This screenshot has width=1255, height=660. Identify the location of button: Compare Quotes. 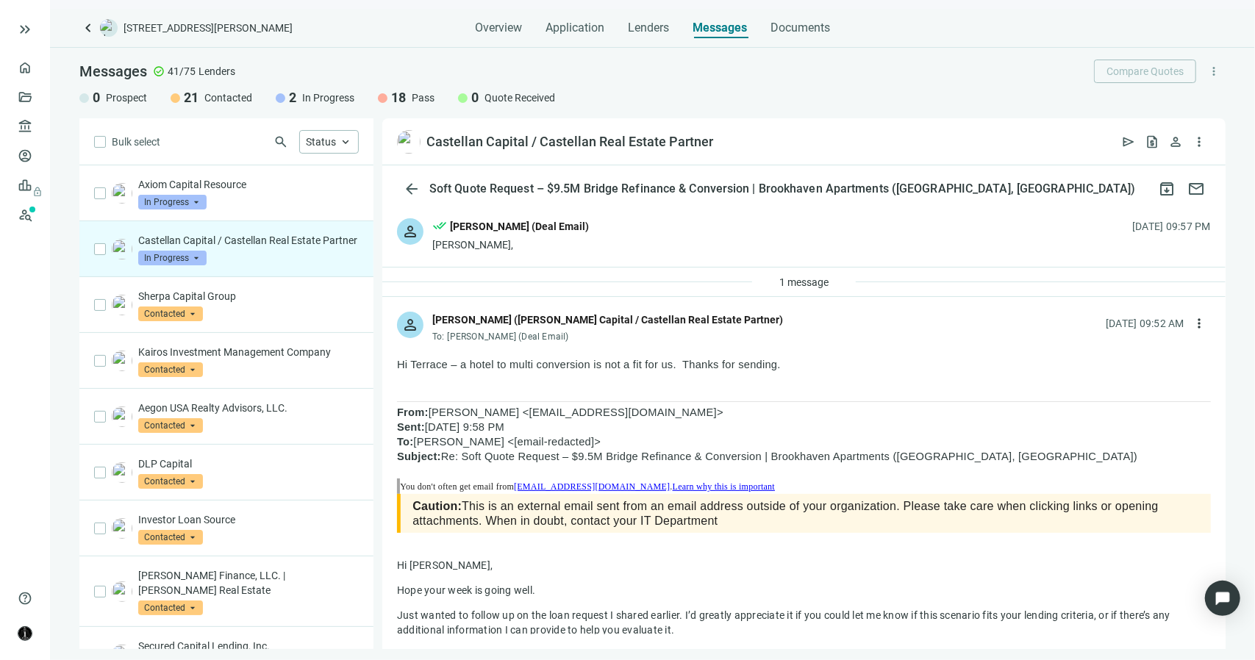
(1145, 71).